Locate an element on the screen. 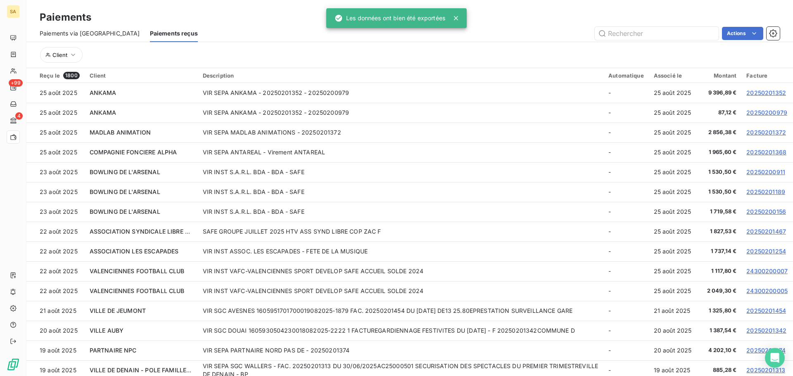  img: Logo LeanPay is located at coordinates (13, 365).